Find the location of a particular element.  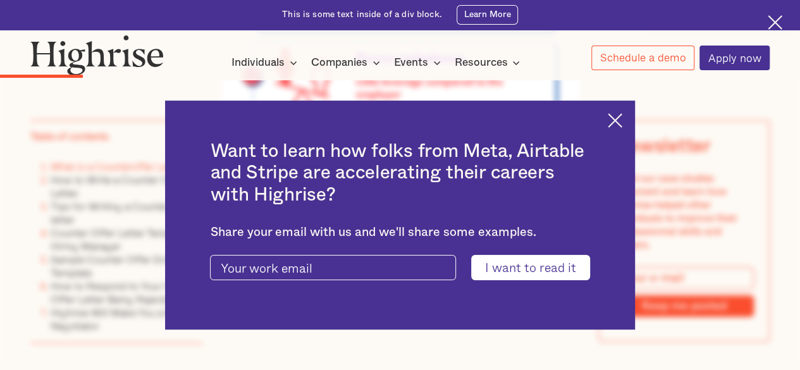

input: I want to read it is located at coordinates (530, 267).